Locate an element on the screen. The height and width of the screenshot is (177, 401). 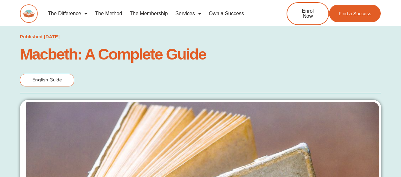
h1: Macbeth: A Complete Guide is located at coordinates (201, 54).